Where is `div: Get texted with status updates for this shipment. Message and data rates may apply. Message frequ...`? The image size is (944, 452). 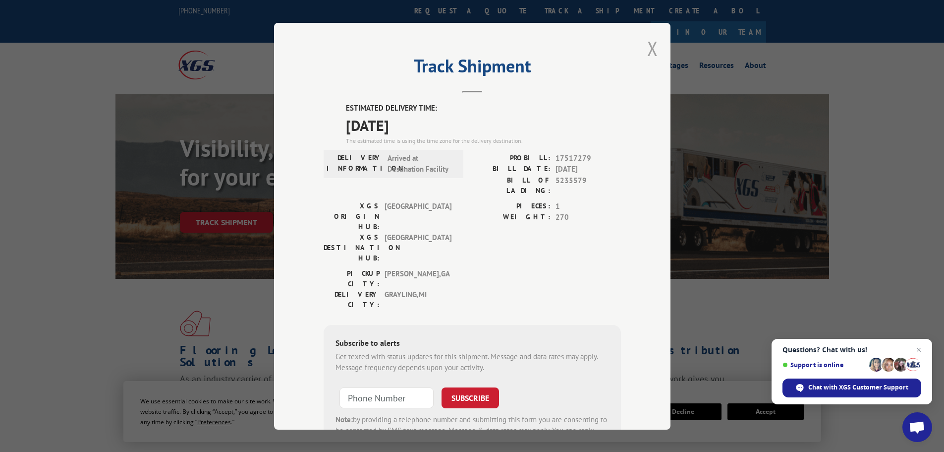
div: Get texted with status updates for this shipment. Message and data rates may apply. Message frequ... is located at coordinates (472, 361).